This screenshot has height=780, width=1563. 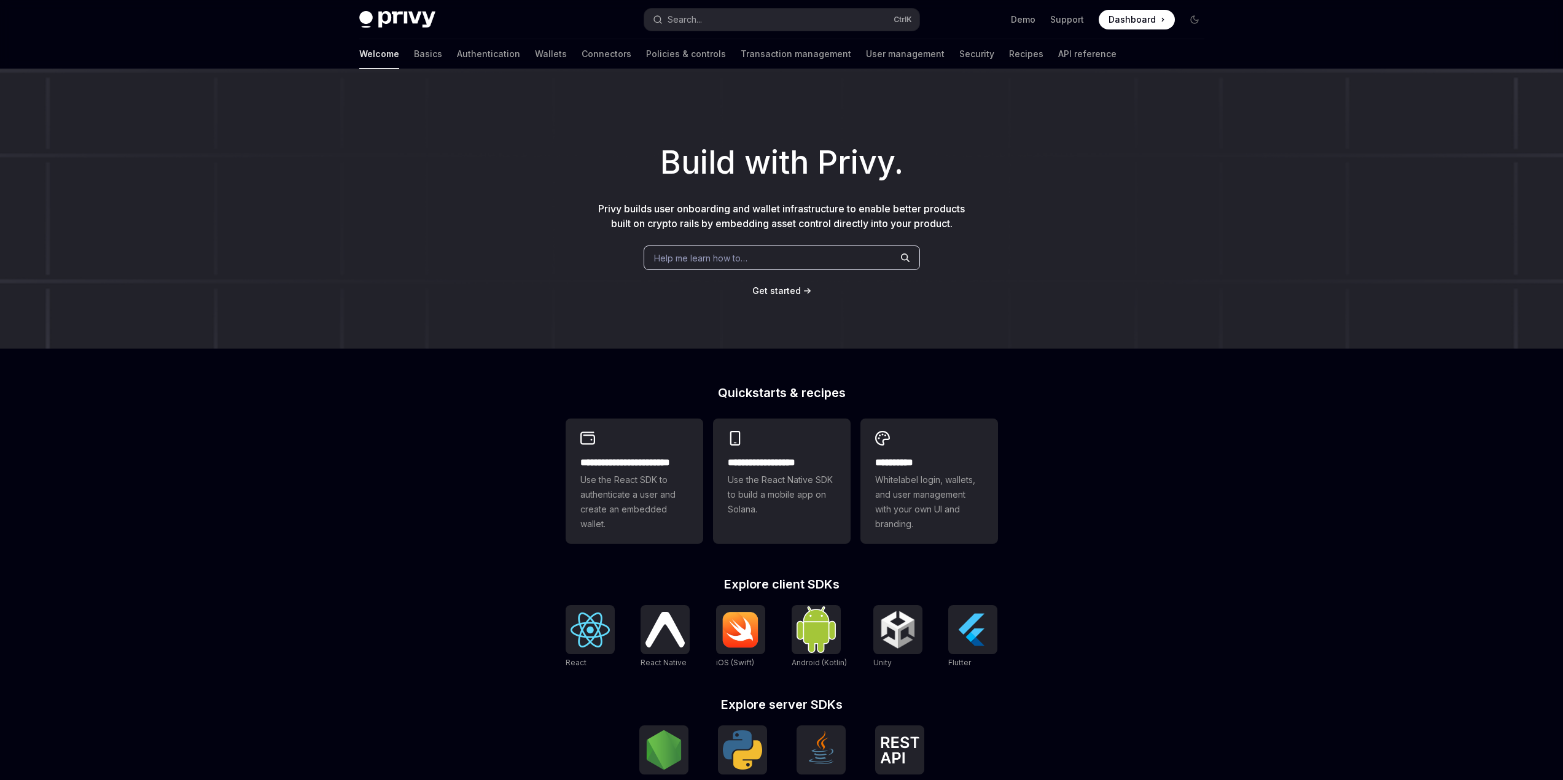 I want to click on a: UnityUnity, so click(x=898, y=637).